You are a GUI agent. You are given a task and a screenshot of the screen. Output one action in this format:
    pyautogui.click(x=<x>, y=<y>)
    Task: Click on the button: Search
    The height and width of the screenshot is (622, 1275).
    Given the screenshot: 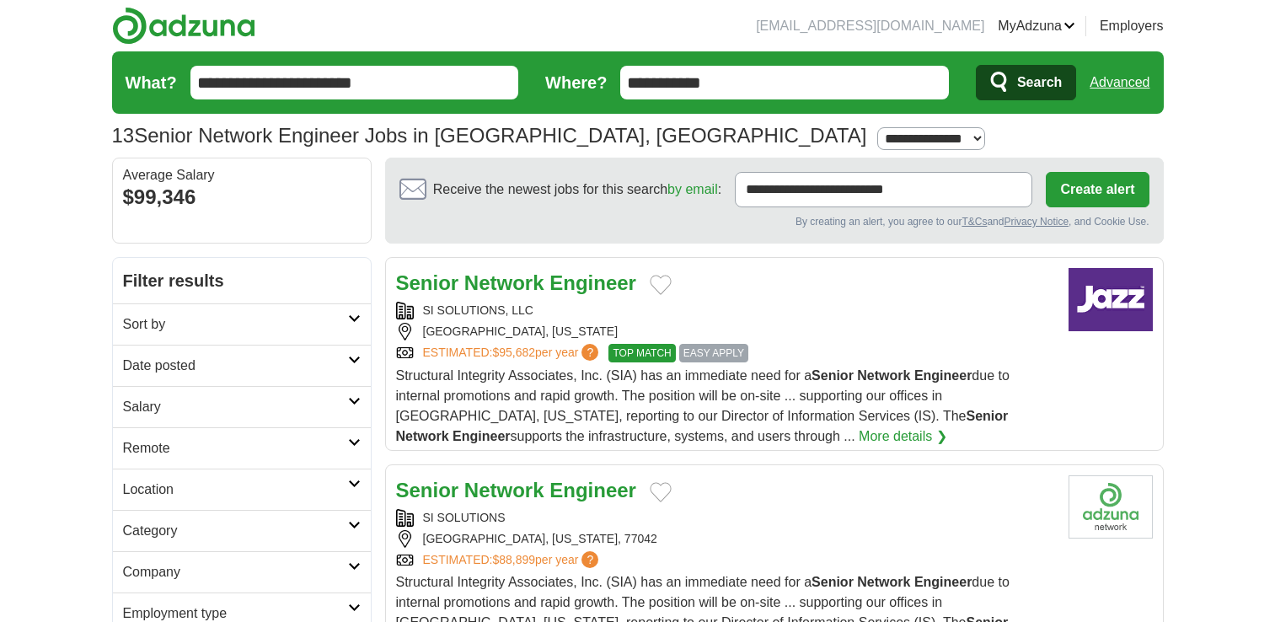 What is the action you would take?
    pyautogui.click(x=1025, y=83)
    